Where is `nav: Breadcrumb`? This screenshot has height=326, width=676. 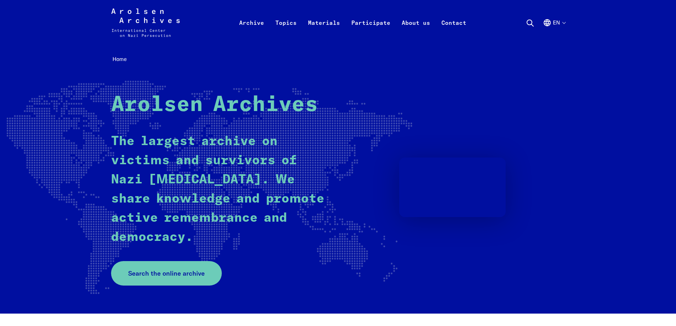 nav: Breadcrumb is located at coordinates (338, 59).